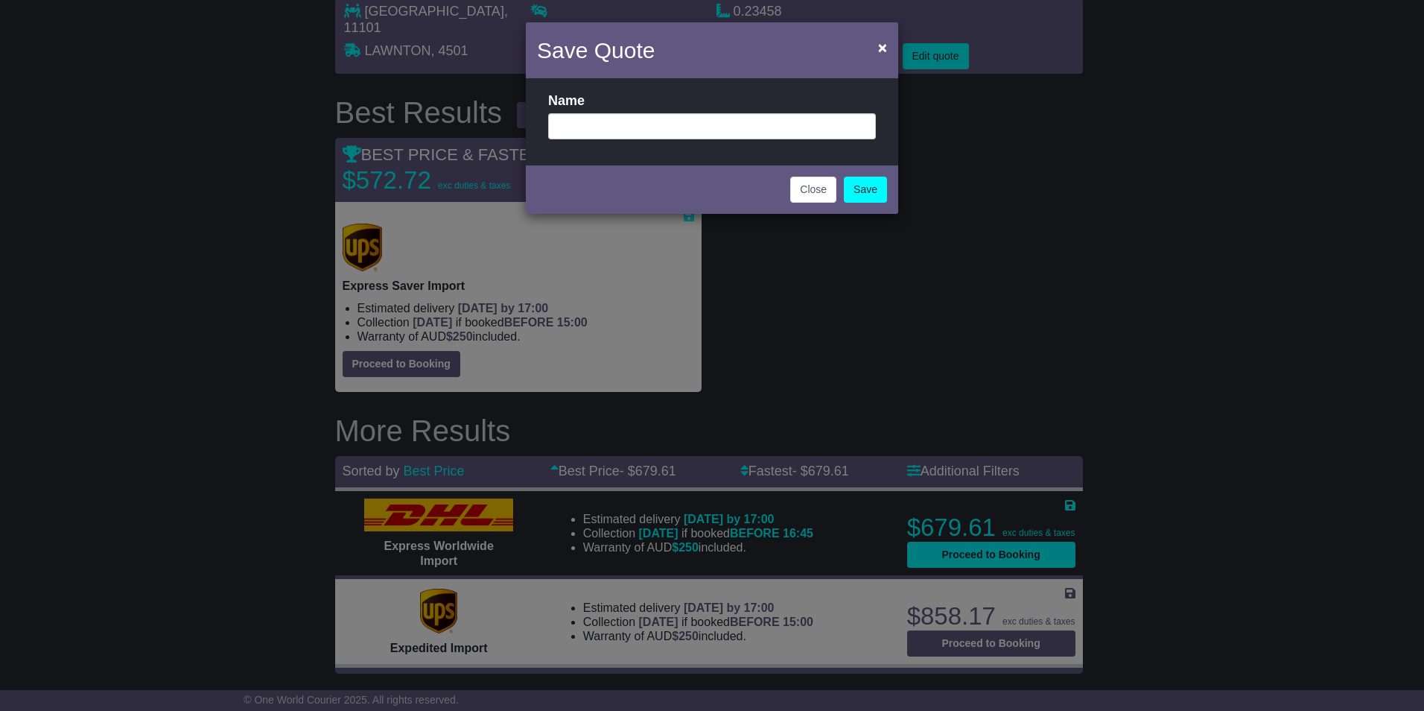  Describe the element at coordinates (566, 101) in the screenshot. I see `label: Name` at that location.